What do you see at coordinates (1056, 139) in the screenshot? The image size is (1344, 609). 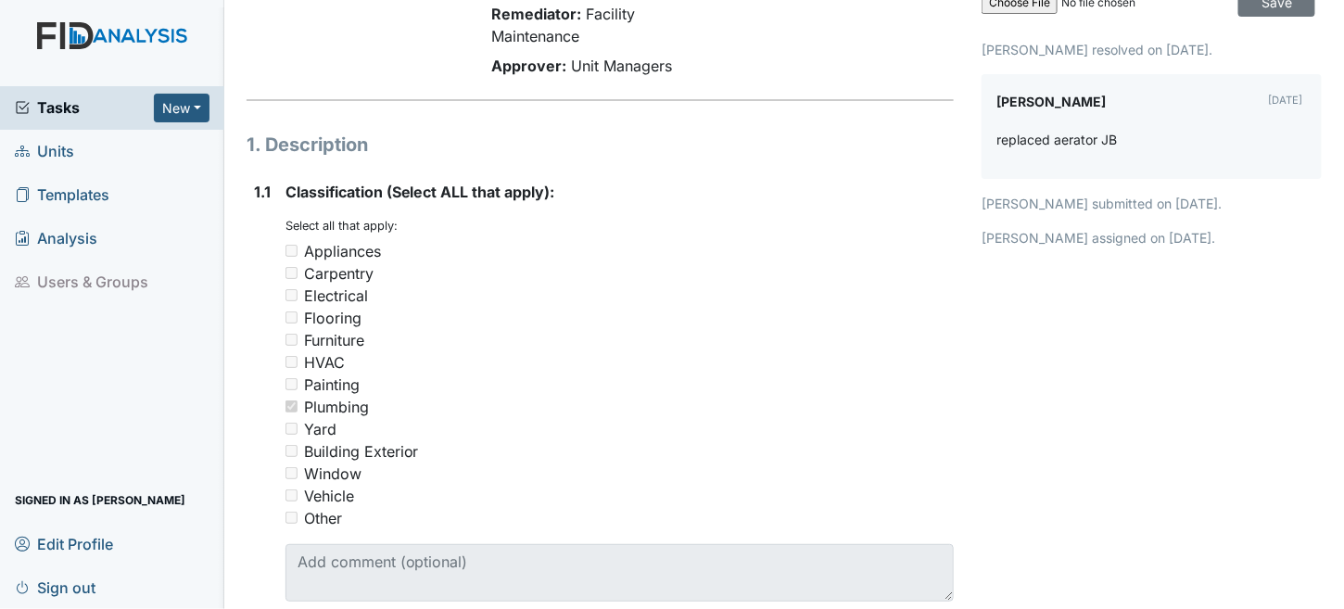 I see `p: replaced aerator JB` at bounding box center [1056, 139].